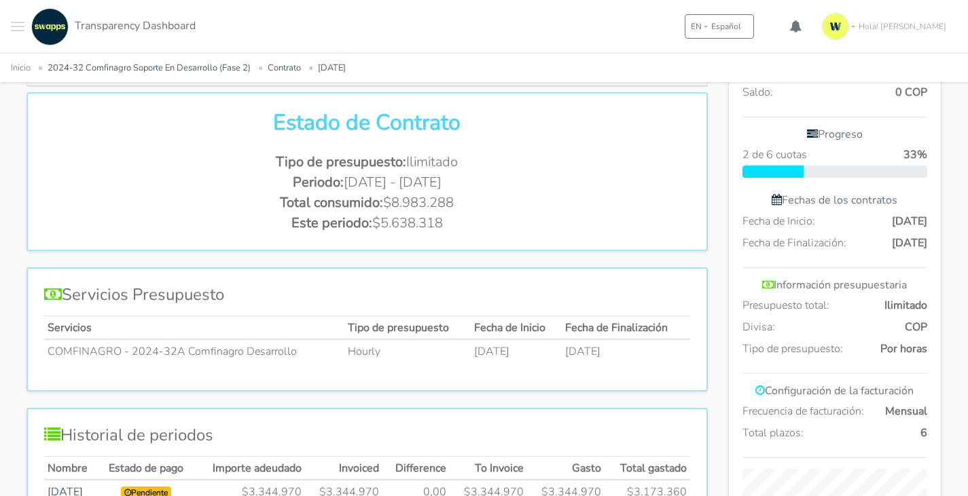  I want to click on span: Periodo:, so click(318, 182).